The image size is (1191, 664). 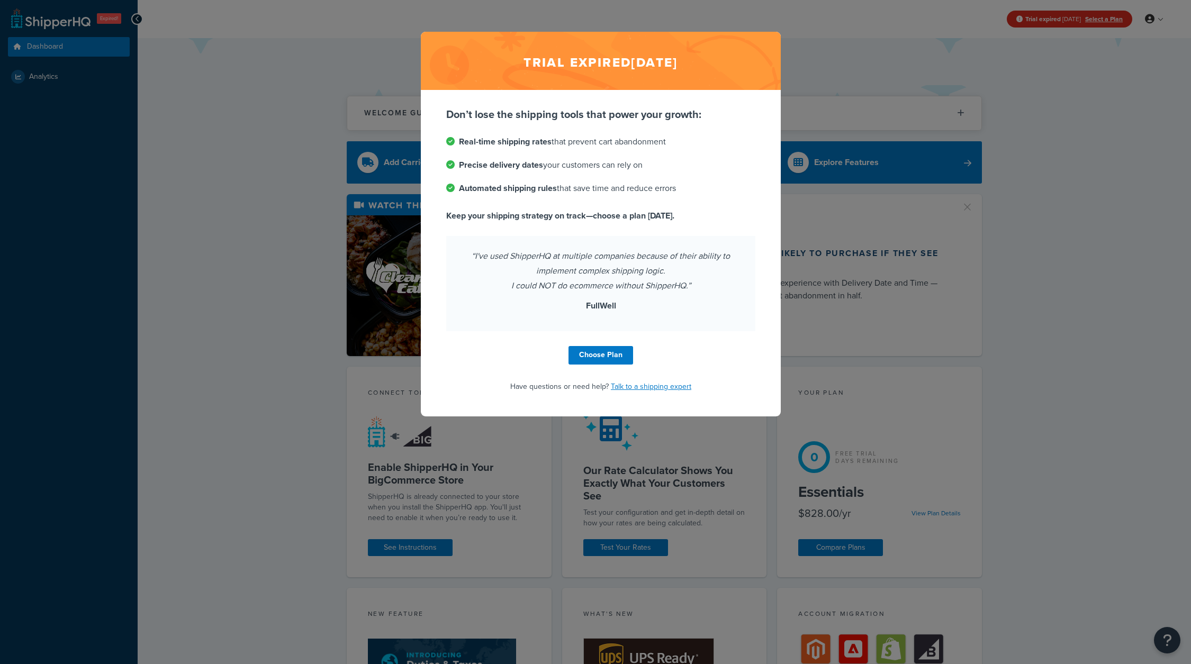 What do you see at coordinates (601, 355) in the screenshot?
I see `a: Choose Plan` at bounding box center [601, 355].